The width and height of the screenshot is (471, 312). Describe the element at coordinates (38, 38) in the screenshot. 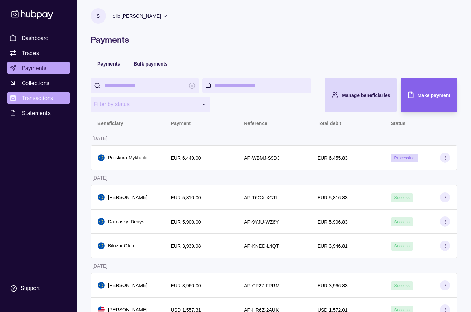

I see `a: Dashboard` at that location.